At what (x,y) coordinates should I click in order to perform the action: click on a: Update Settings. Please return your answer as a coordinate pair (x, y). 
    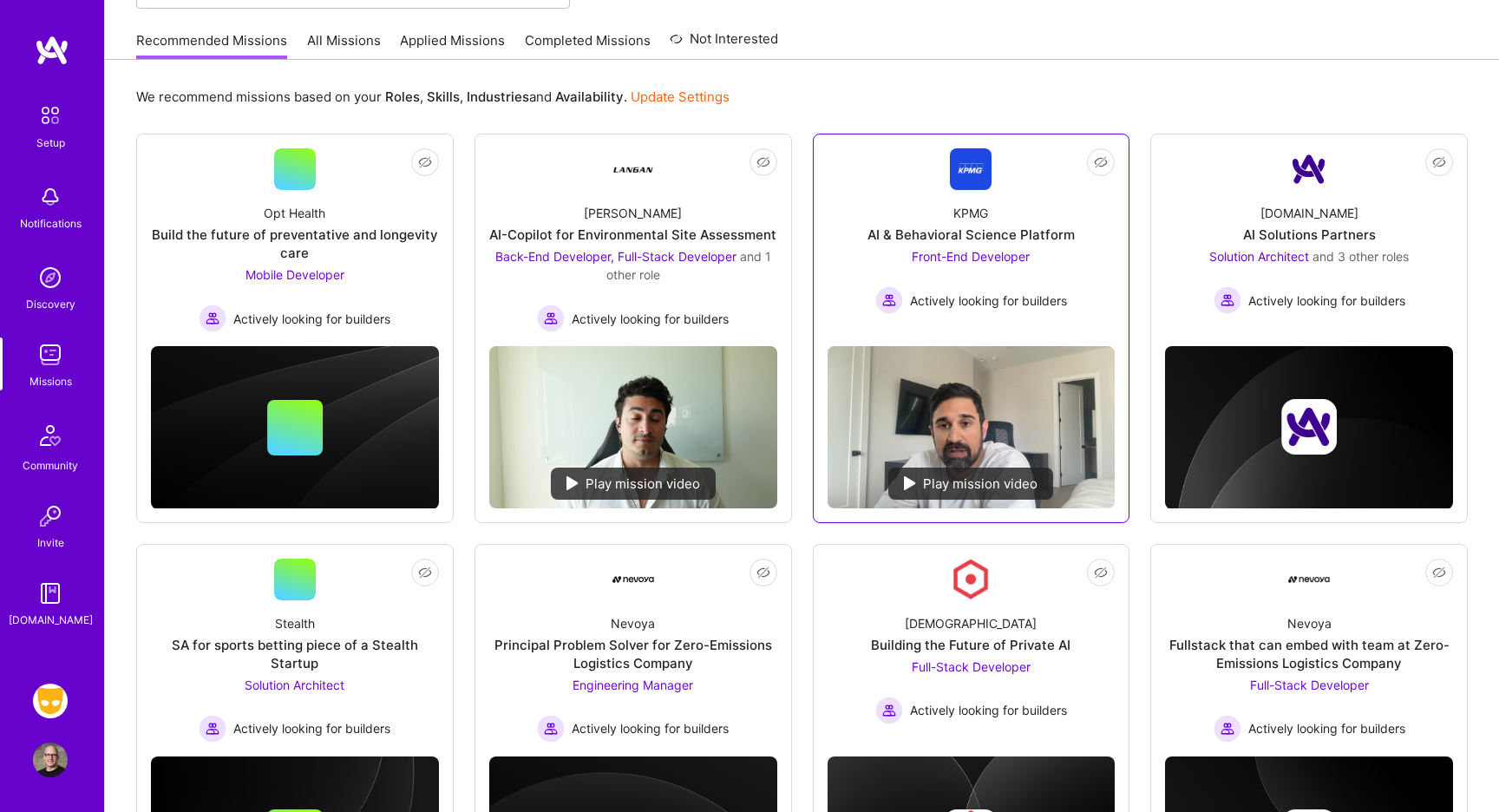
    Looking at the image, I should click on (680, 96).